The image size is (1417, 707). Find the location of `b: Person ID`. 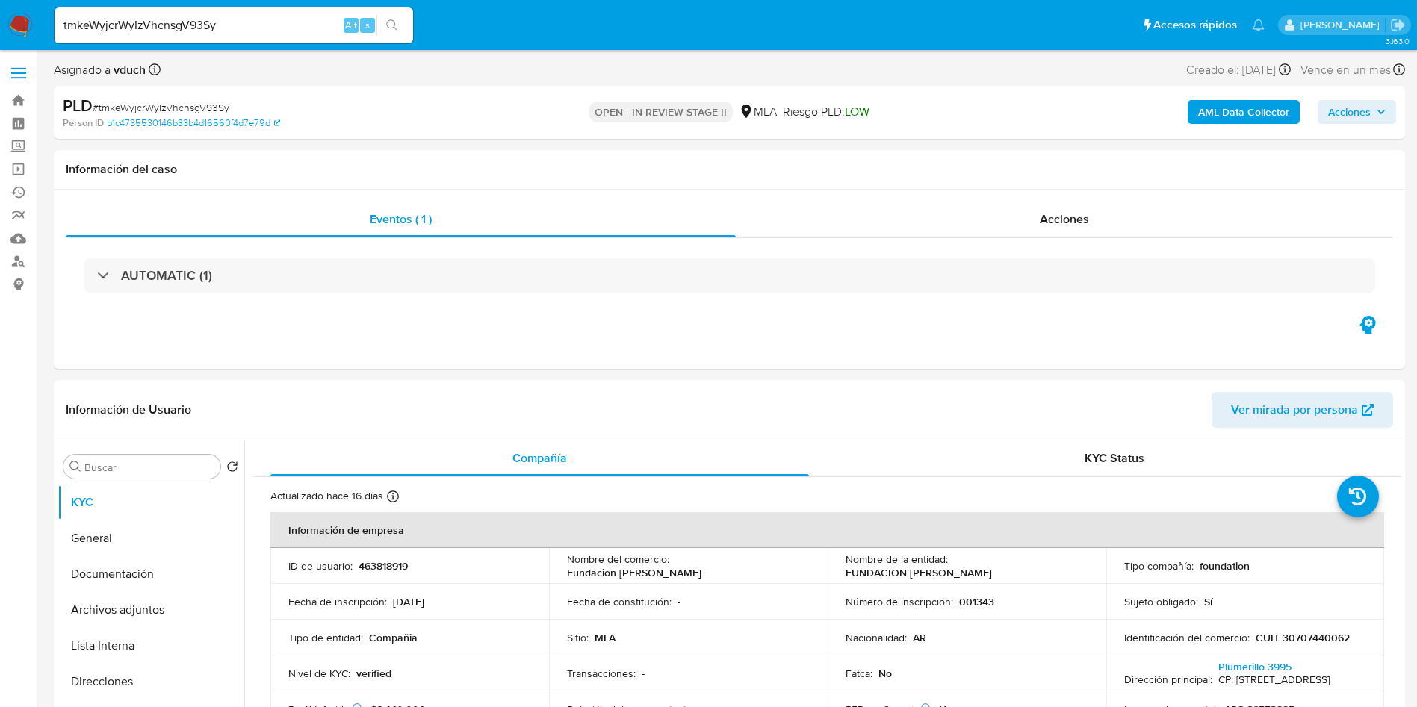

b: Person ID is located at coordinates (83, 123).